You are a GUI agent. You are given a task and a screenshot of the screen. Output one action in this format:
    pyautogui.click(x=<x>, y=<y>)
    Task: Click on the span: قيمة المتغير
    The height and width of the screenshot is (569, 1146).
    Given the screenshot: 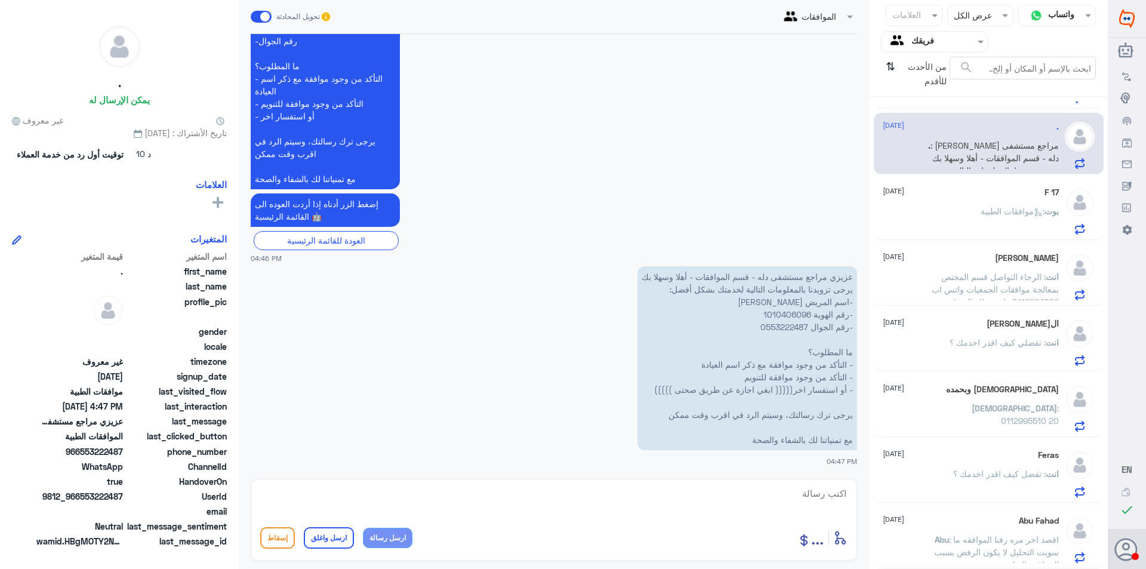 What is the action you would take?
    pyautogui.click(x=79, y=256)
    